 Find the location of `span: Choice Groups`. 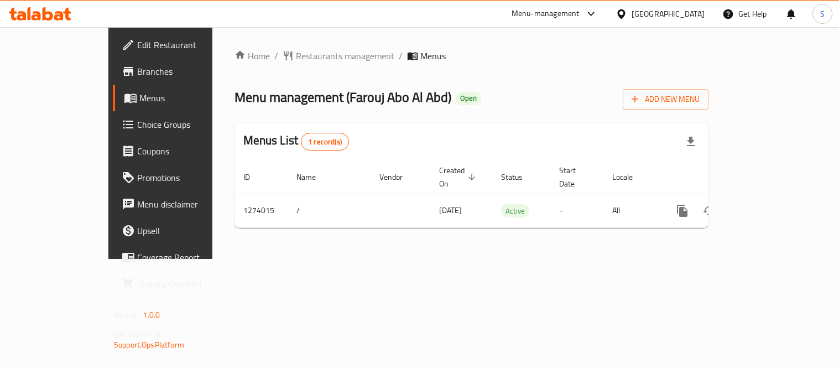

span: Choice Groups is located at coordinates (188, 124).